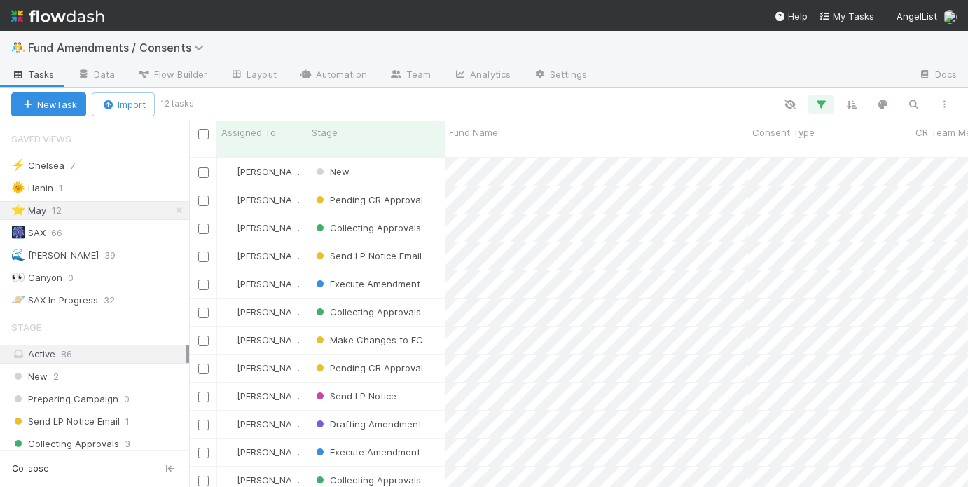 The image size is (968, 487). Describe the element at coordinates (177, 104) in the screenshot. I see `small: 12 tasks` at that location.